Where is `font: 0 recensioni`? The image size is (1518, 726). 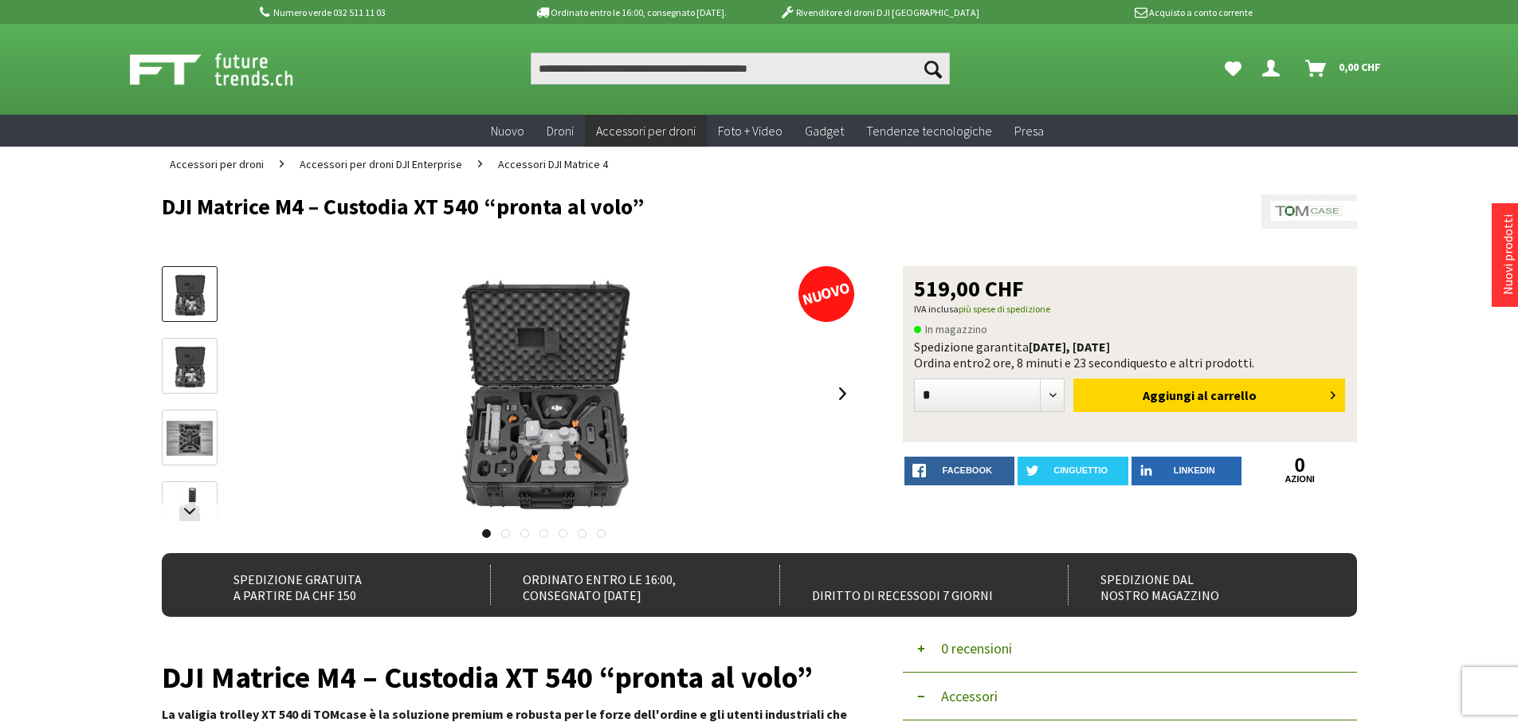 font: 0 recensioni is located at coordinates (976, 648).